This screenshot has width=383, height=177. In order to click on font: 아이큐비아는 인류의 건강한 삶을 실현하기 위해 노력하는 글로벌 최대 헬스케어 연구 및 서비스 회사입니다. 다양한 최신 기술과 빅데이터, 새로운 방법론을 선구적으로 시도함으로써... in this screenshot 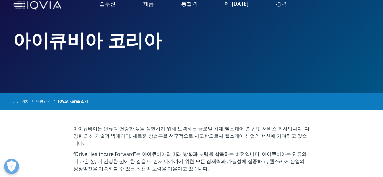, I will do `click(192, 136)`.